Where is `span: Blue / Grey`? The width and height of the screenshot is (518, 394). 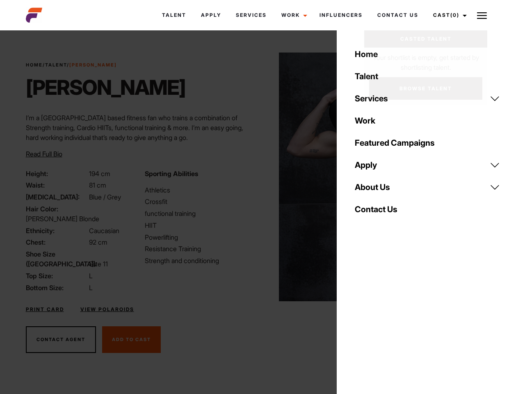
span: Blue / Grey is located at coordinates (105, 197).